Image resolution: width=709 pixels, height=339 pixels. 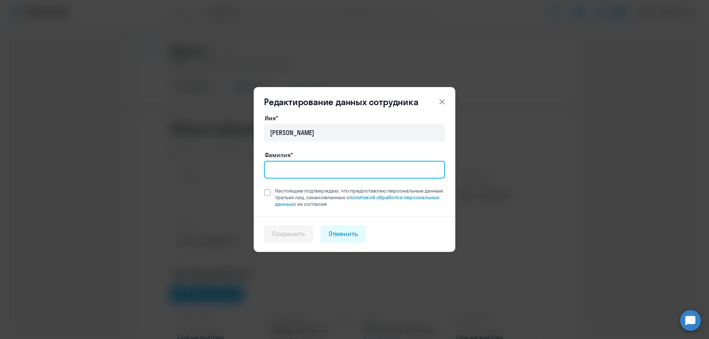 I want to click on div: Сохранить, so click(x=288, y=234).